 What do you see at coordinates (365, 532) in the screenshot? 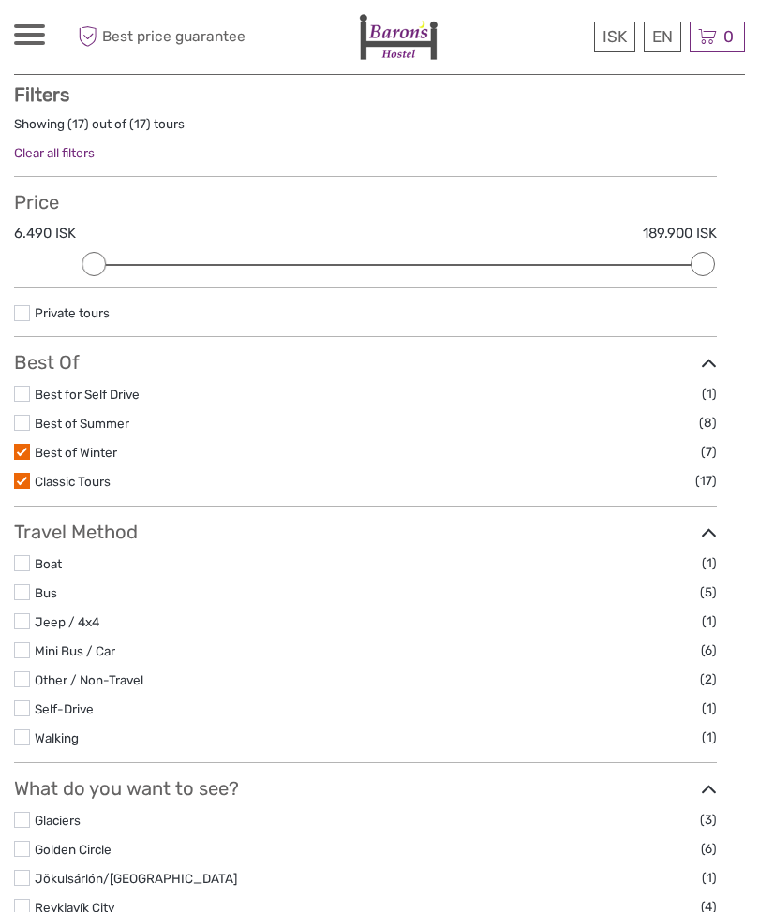
I see `h3: Travel Method` at bounding box center [365, 532].